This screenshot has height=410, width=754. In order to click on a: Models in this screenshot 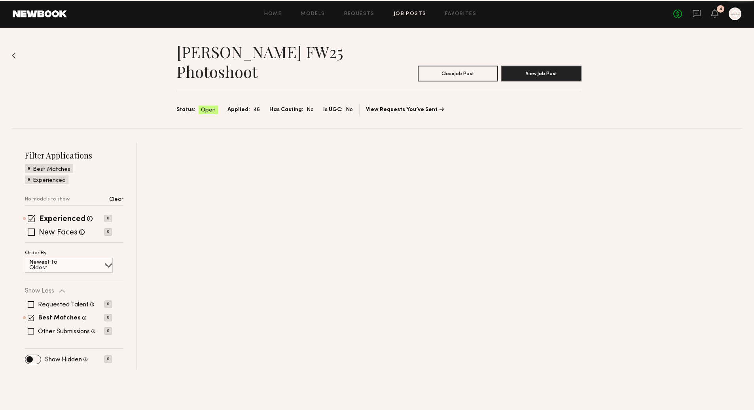, I will do `click(312, 14)`.